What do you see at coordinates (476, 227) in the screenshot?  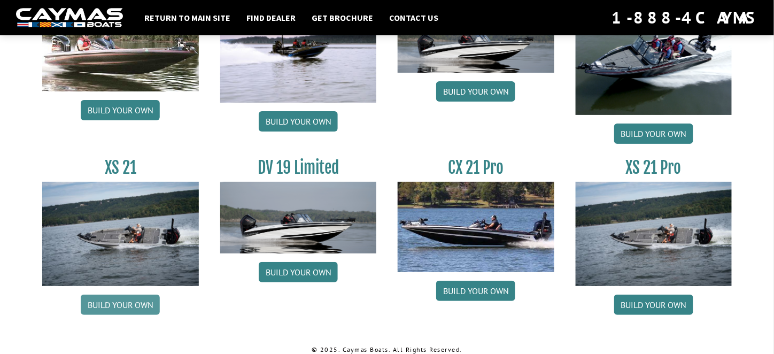 I see `img: CX-21Pro_thumbnail.jpg` at bounding box center [476, 227].